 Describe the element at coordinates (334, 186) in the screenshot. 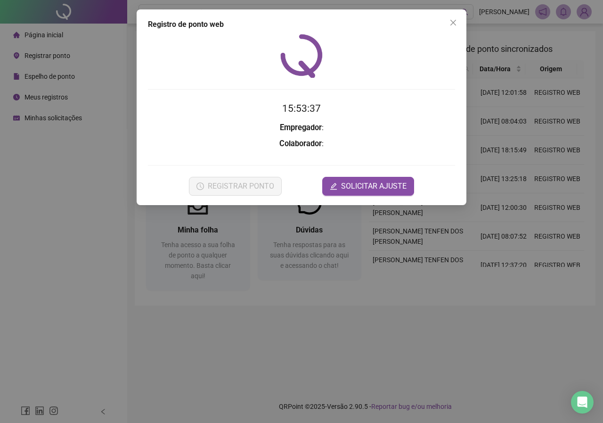

I see `span: edit` at that location.